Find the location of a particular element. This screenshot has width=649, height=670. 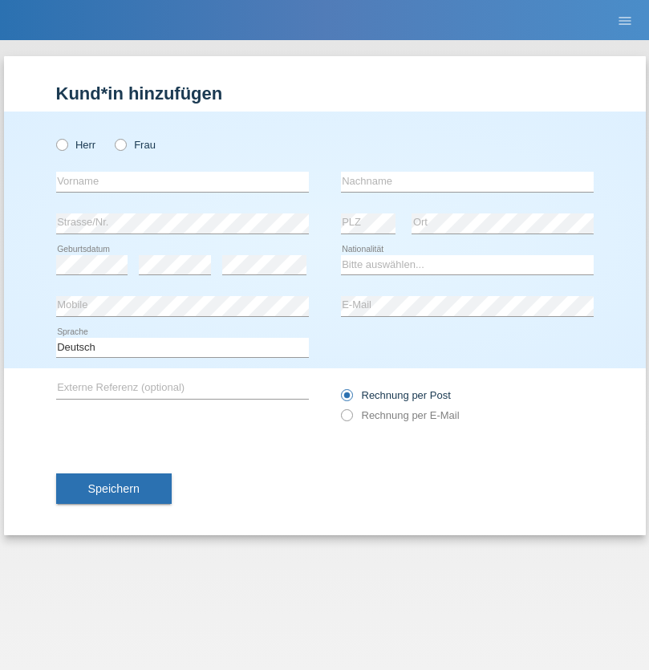

label: Herr is located at coordinates (76, 144).